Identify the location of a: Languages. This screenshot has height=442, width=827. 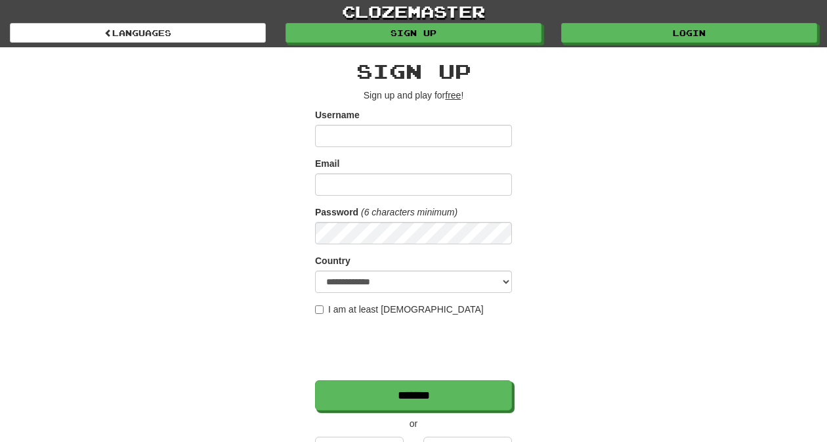
(138, 33).